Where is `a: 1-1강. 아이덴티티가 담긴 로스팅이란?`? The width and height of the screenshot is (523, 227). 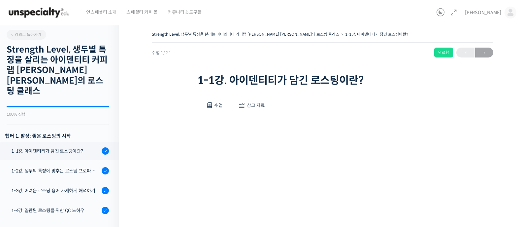
a: 1-1강. 아이덴티티가 담긴 로스팅이란? is located at coordinates (377, 34).